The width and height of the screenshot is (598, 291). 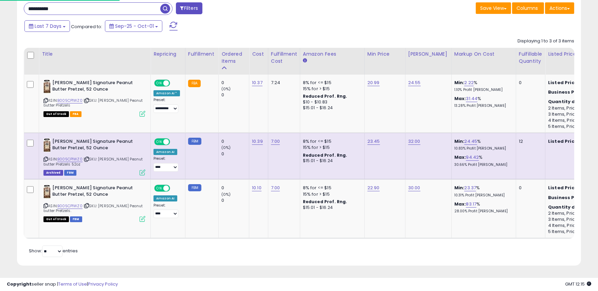 I want to click on a: 2.22, so click(x=469, y=83).